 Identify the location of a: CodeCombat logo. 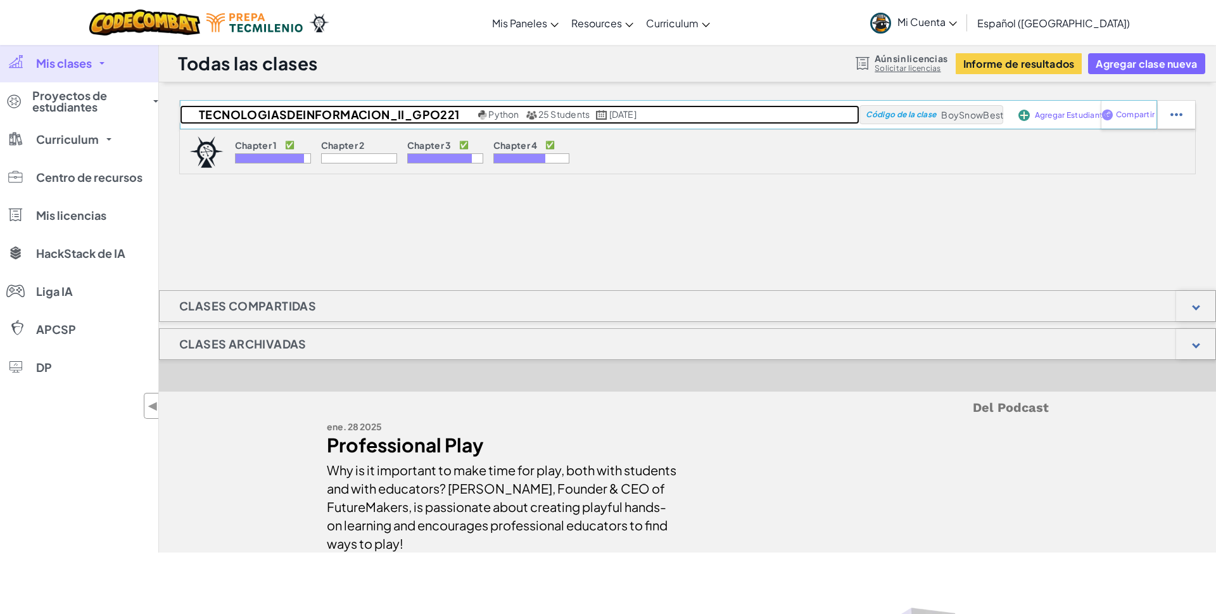
(144, 22).